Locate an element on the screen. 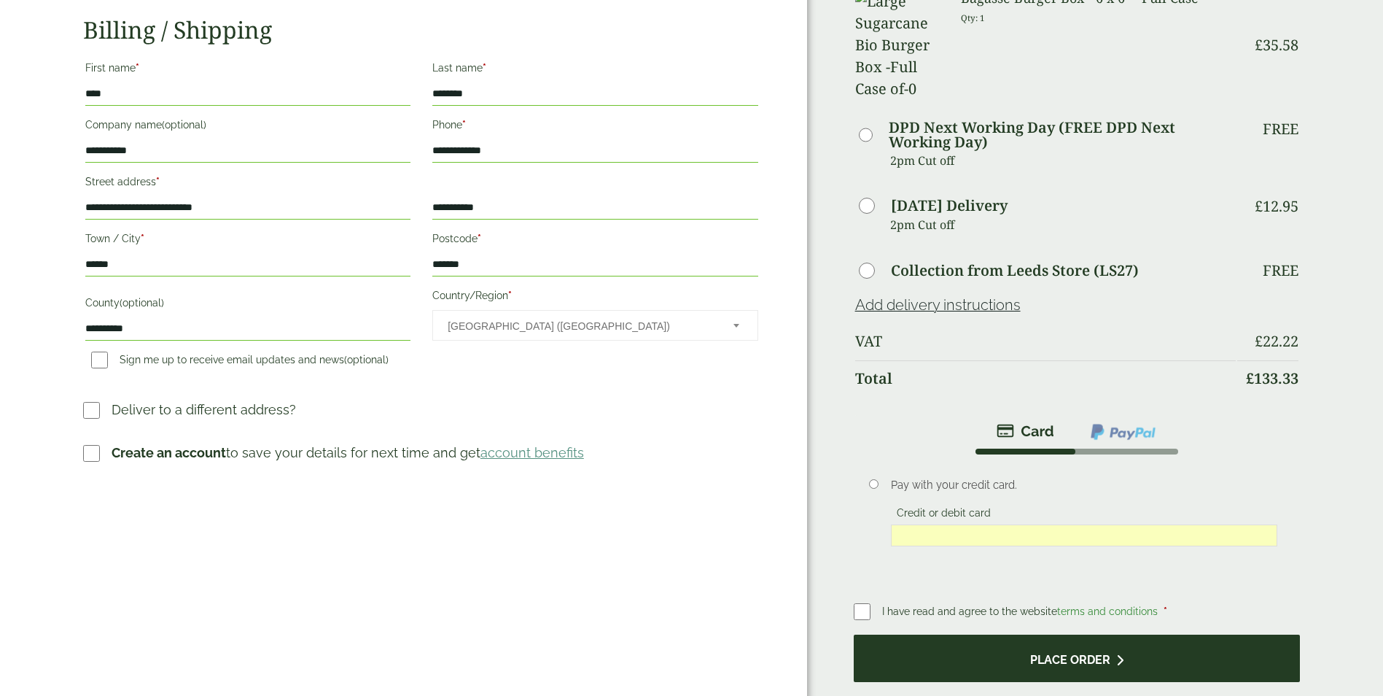  label: Phone is located at coordinates (595, 127).